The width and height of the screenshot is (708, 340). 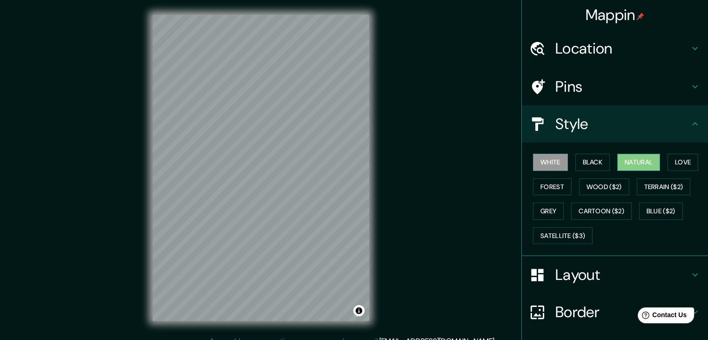 I want to click on button: Love, so click(x=683, y=162).